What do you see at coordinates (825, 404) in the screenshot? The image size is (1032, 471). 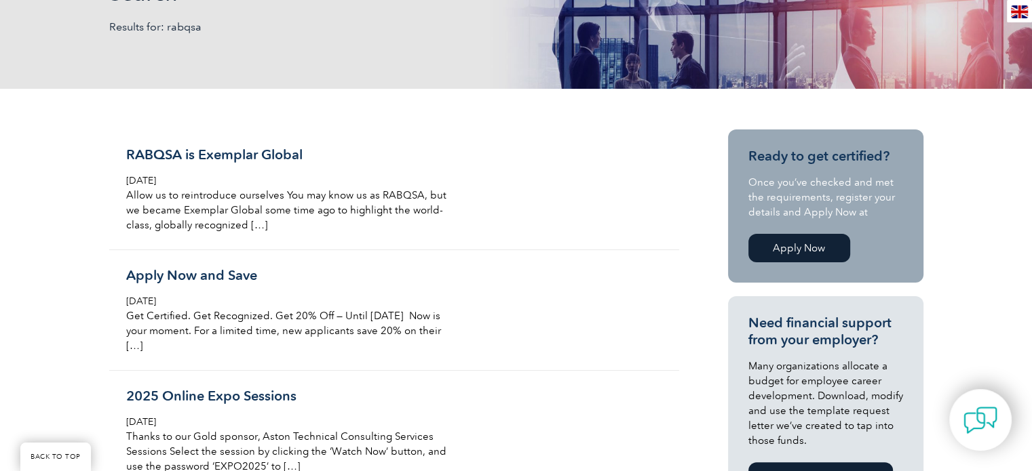 I see `p: Many organizations allocate a budget for employee career development. Download, modify and use th...` at bounding box center [825, 404].